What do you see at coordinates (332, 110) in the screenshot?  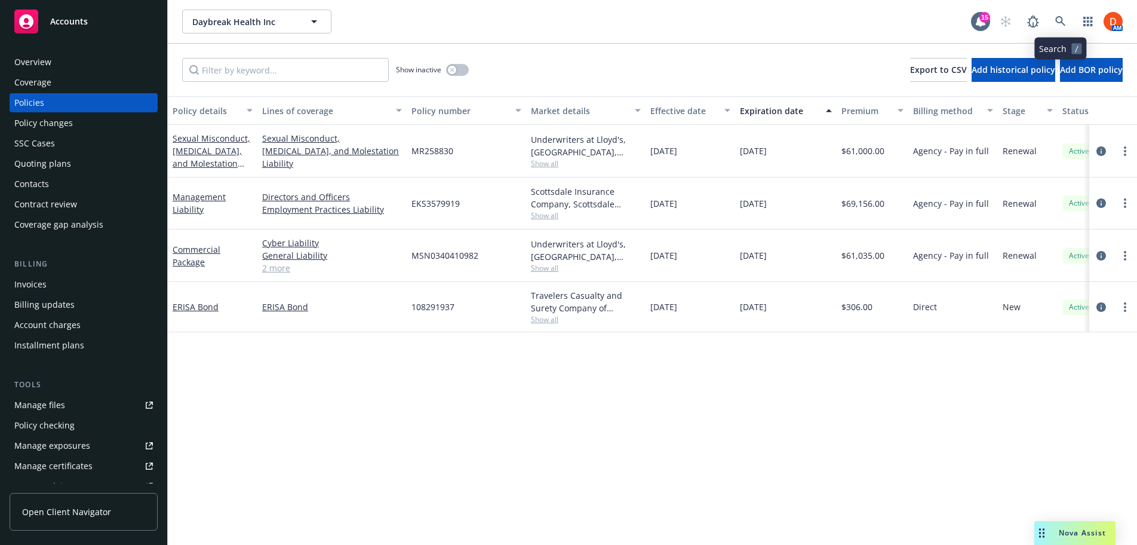 I see `button: Lines of coverage` at bounding box center [332, 110].